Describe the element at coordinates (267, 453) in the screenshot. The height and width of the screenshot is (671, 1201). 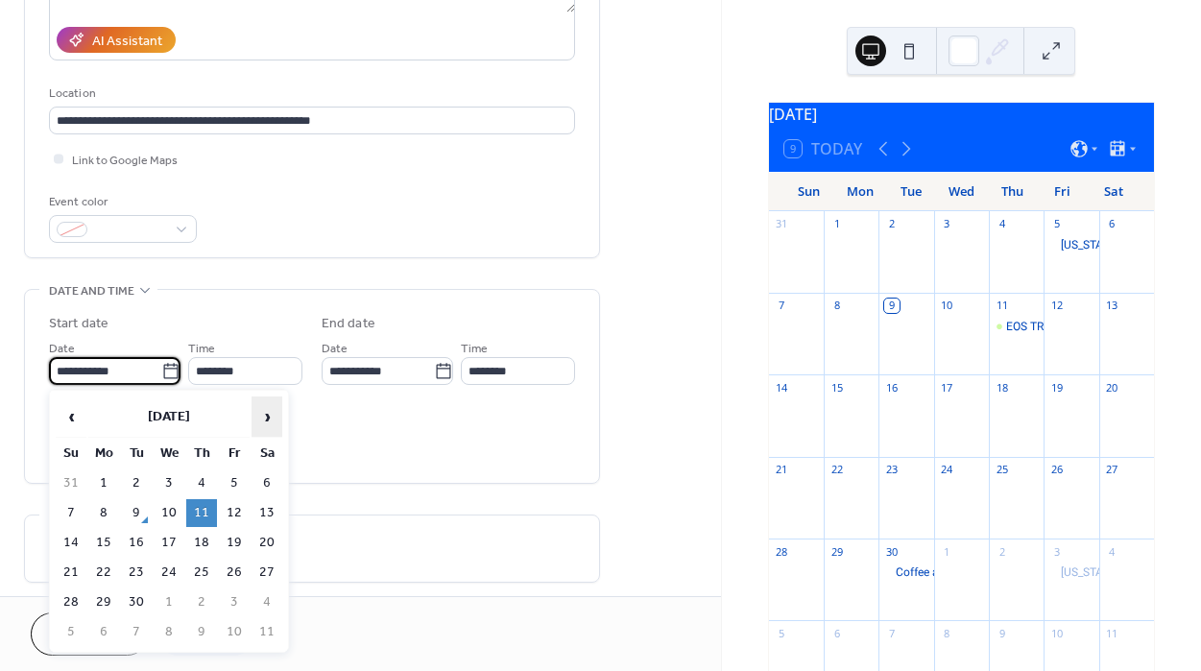
I see `th: Sa` at that location.